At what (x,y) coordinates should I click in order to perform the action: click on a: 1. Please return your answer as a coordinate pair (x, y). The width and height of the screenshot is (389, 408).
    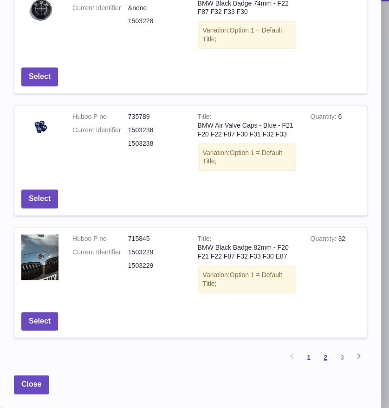
    Looking at the image, I should click on (309, 358).